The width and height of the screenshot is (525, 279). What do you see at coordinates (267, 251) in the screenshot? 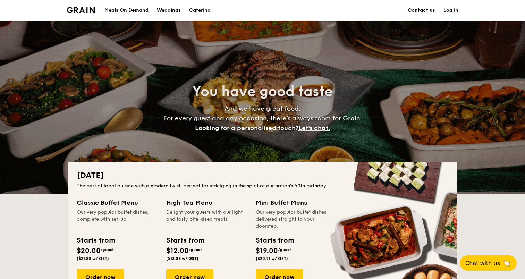
I see `span: $19.00` at bounding box center [267, 251].